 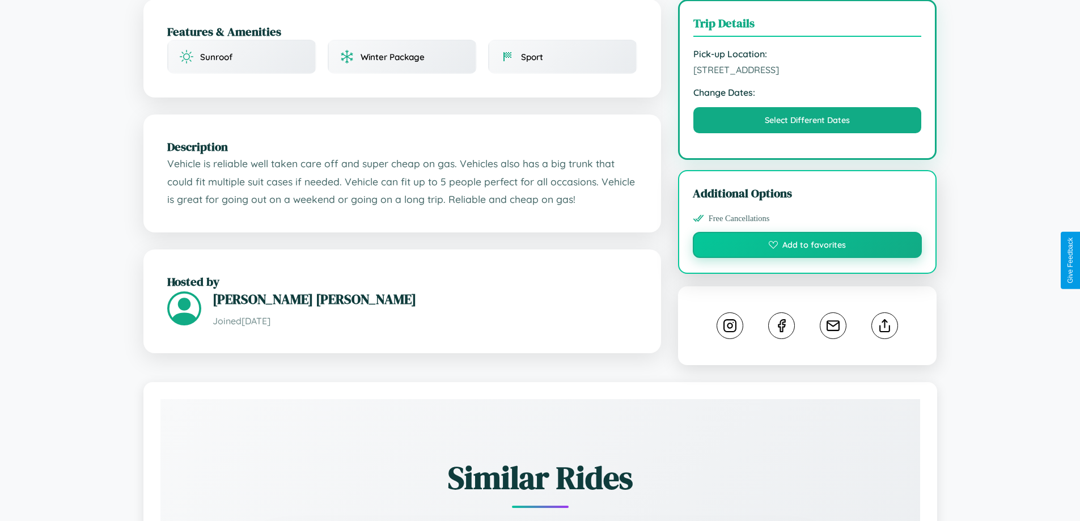 What do you see at coordinates (807, 193) in the screenshot?
I see `h3: Additional Options` at bounding box center [807, 193].